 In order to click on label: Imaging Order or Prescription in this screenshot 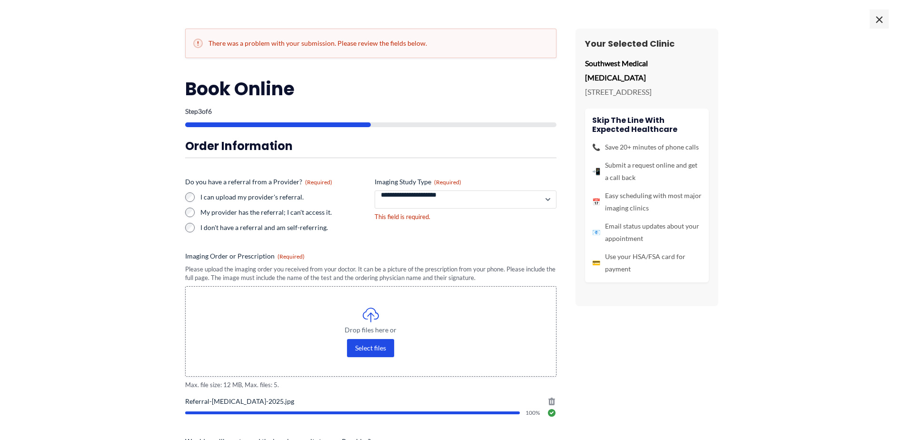, I will do `click(371, 256)`.